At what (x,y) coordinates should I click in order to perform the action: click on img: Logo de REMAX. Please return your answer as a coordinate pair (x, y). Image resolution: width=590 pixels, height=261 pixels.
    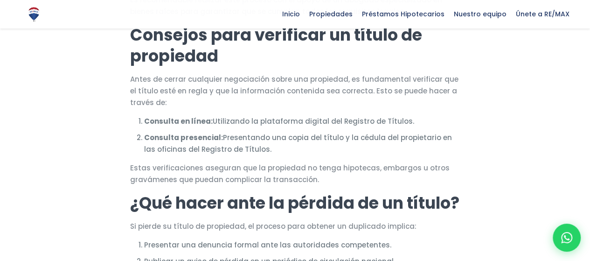
    Looking at the image, I should click on (34, 14).